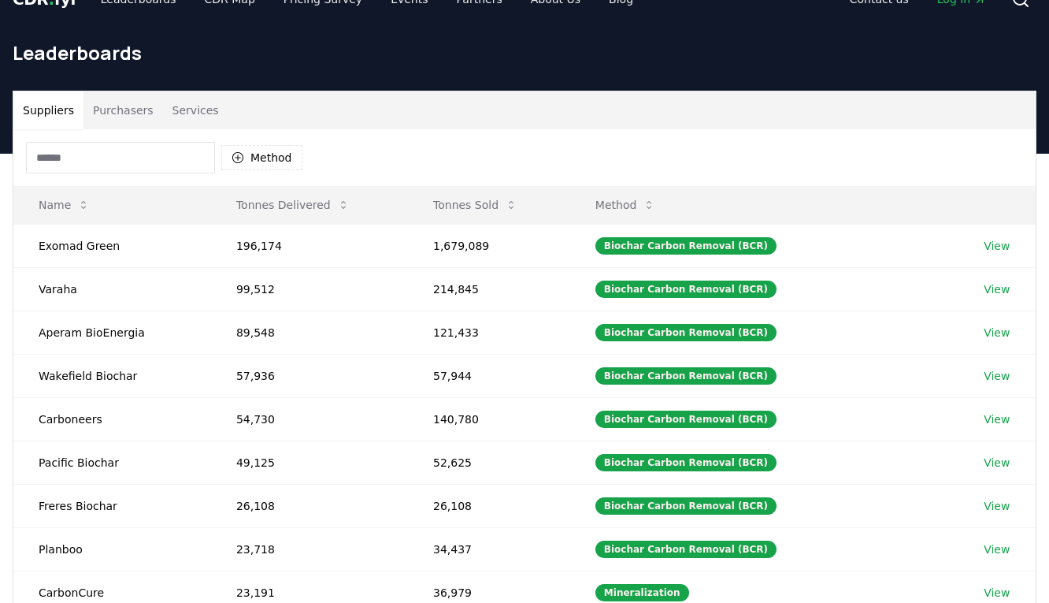  Describe the element at coordinates (642, 592) in the screenshot. I see `div: Mineralization` at that location.